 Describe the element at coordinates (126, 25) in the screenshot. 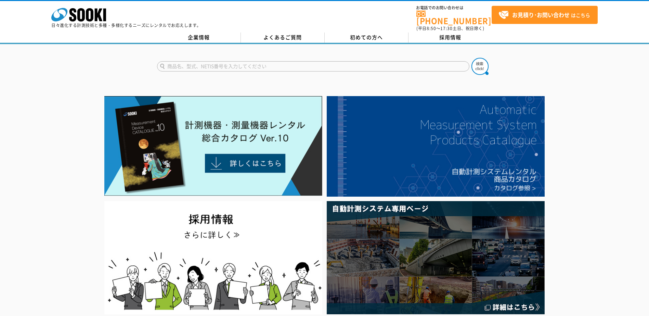

I see `p: 日々進化する計測技術と多種・多様化するニーズにレンタルでお応えします。` at that location.